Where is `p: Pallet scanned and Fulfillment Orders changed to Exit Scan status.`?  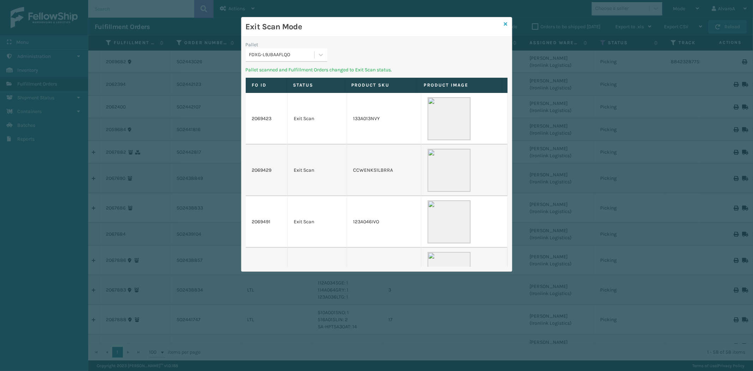
p: Pallet scanned and Fulfillment Orders changed to Exit Scan status. is located at coordinates (377, 70).